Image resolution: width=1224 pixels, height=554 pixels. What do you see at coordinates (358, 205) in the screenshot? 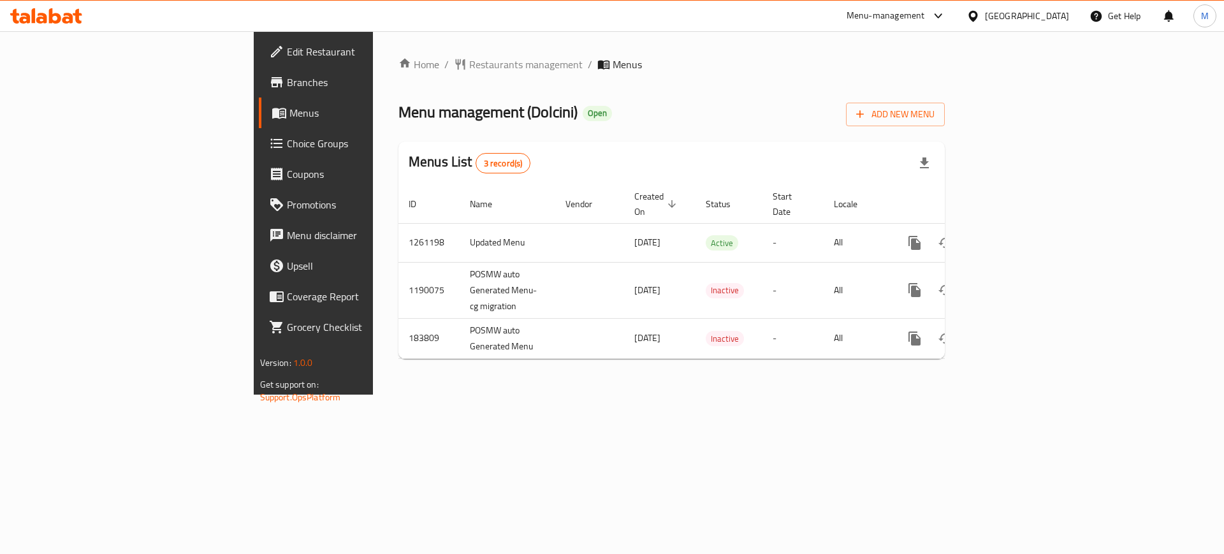
I see `a: Promotions` at bounding box center [358, 205].